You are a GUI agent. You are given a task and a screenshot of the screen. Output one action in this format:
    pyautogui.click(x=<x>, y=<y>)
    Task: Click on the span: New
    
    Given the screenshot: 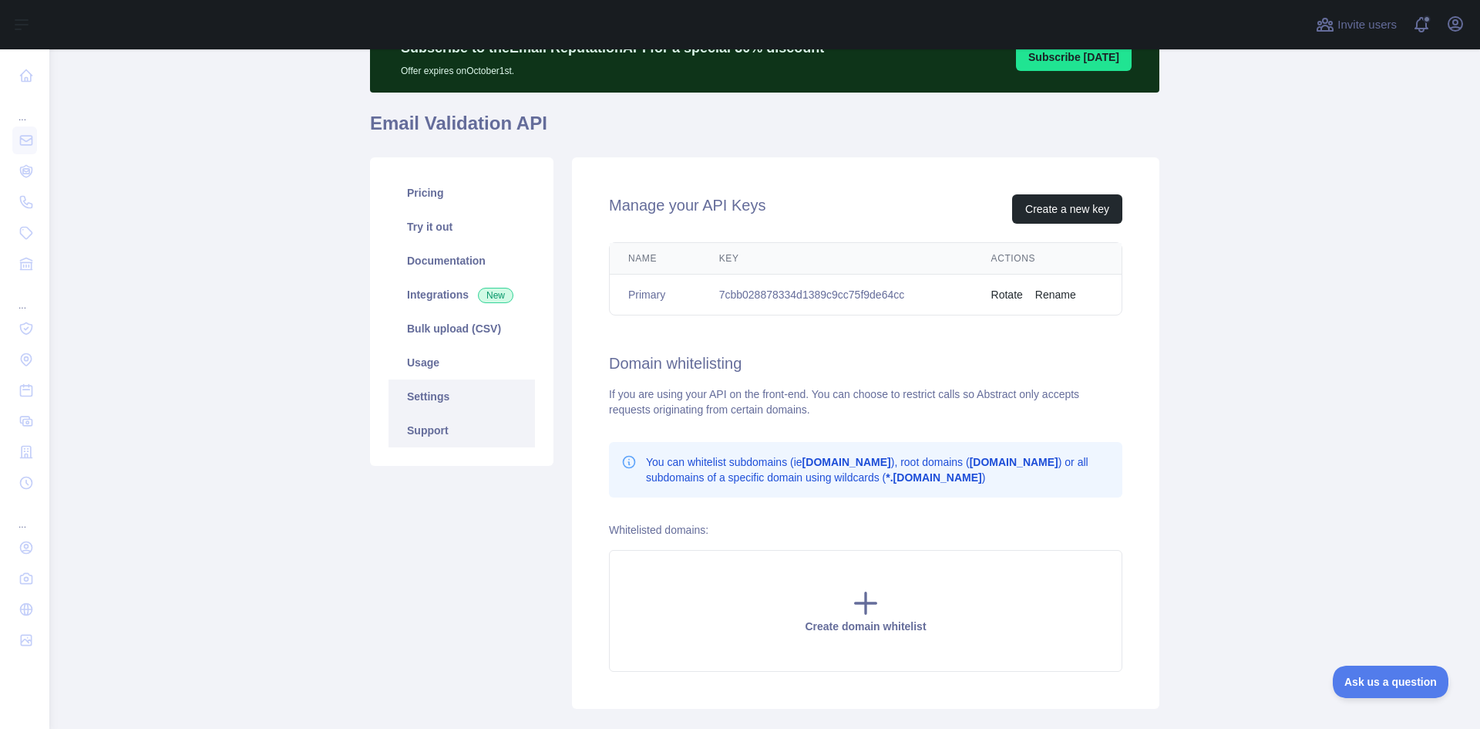 What is the action you would take?
    pyautogui.click(x=496, y=295)
    